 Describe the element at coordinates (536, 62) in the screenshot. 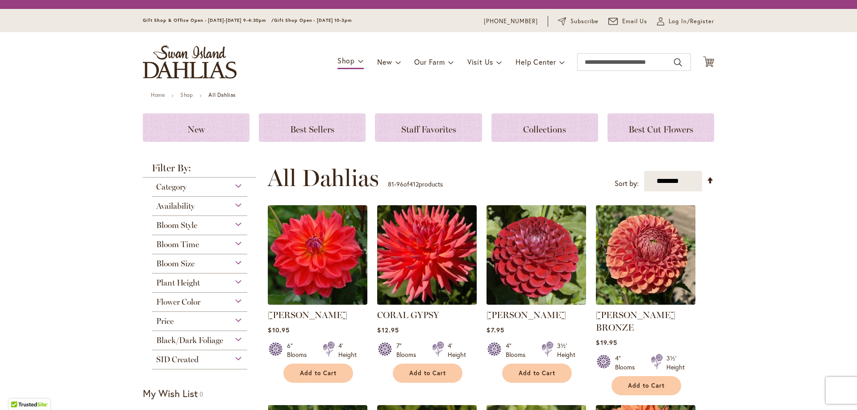

I see `span: Help Center` at that location.